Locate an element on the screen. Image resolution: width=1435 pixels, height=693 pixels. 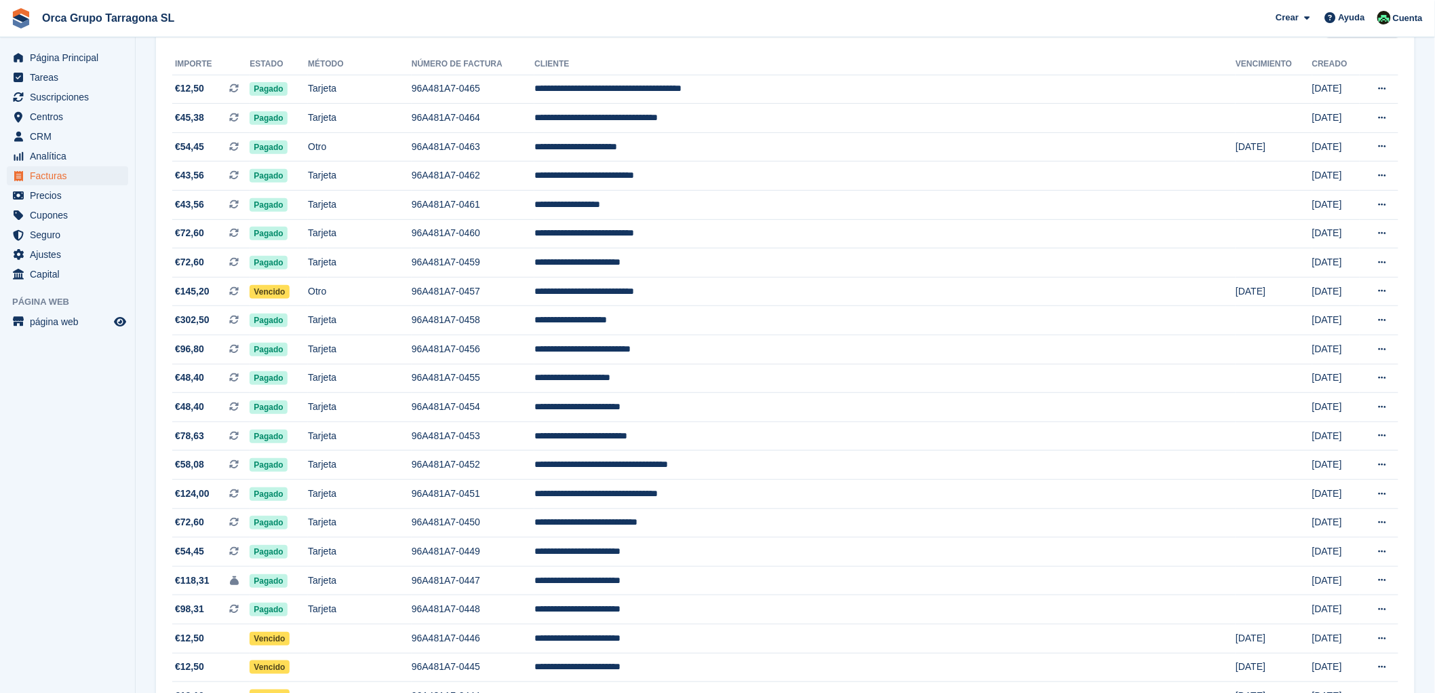
span: €58,08 is located at coordinates (189, 464).